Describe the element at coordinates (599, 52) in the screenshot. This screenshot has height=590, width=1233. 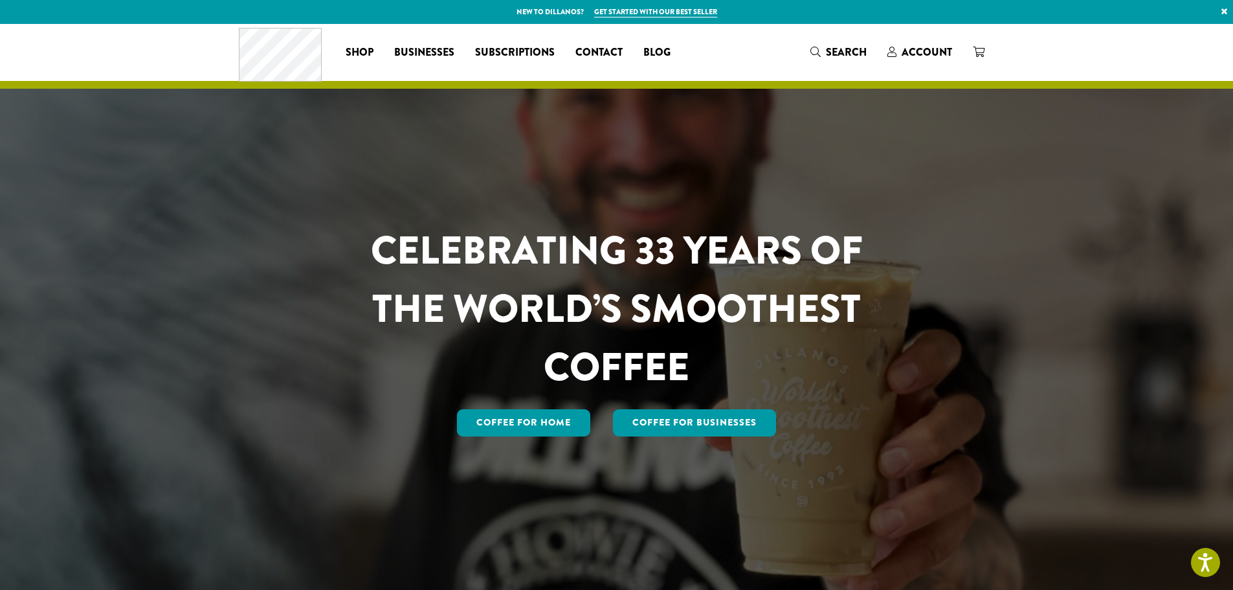
I see `span: Contact` at that location.